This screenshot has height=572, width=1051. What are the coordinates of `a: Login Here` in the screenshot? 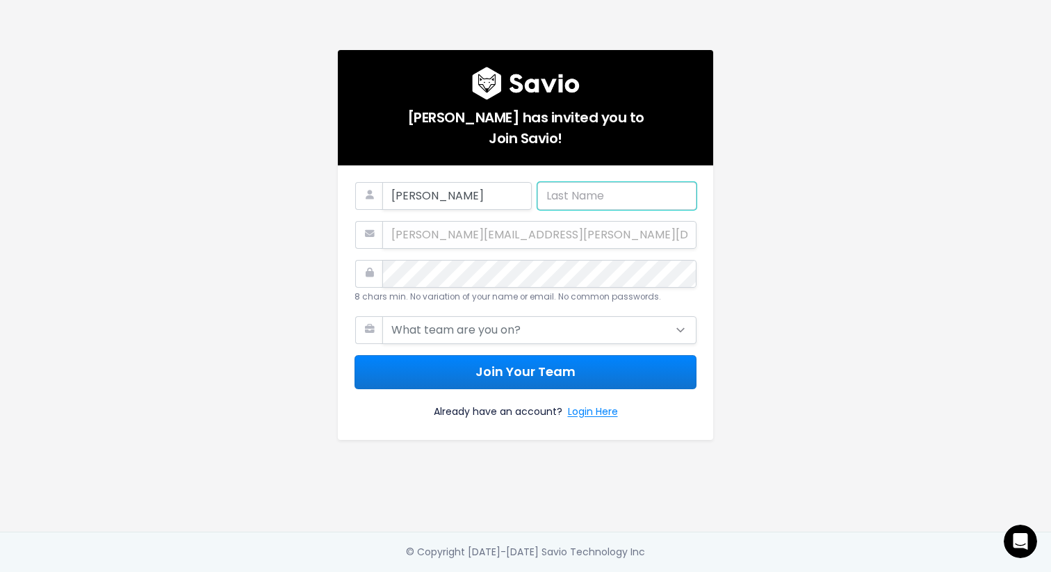 It's located at (593, 413).